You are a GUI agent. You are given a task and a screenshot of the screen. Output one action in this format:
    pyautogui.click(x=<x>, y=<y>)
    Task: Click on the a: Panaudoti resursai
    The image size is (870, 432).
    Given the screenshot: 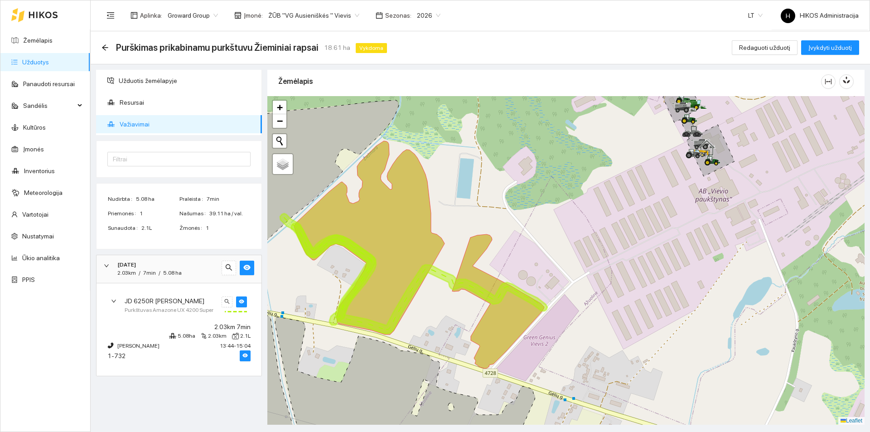 What is the action you would take?
    pyautogui.click(x=49, y=84)
    